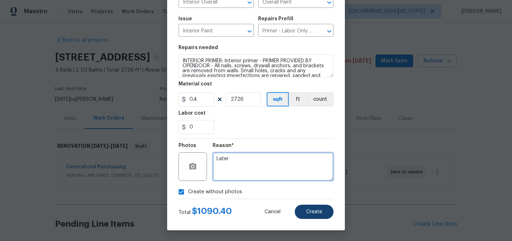  What do you see at coordinates (272, 212) in the screenshot?
I see `span: Cancel` at bounding box center [272, 212].